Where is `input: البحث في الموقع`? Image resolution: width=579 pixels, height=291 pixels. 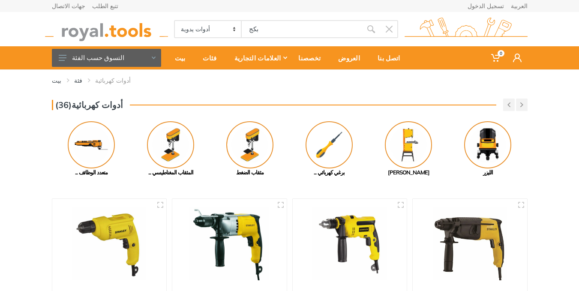 input: البحث في الموقع is located at coordinates (302, 29).